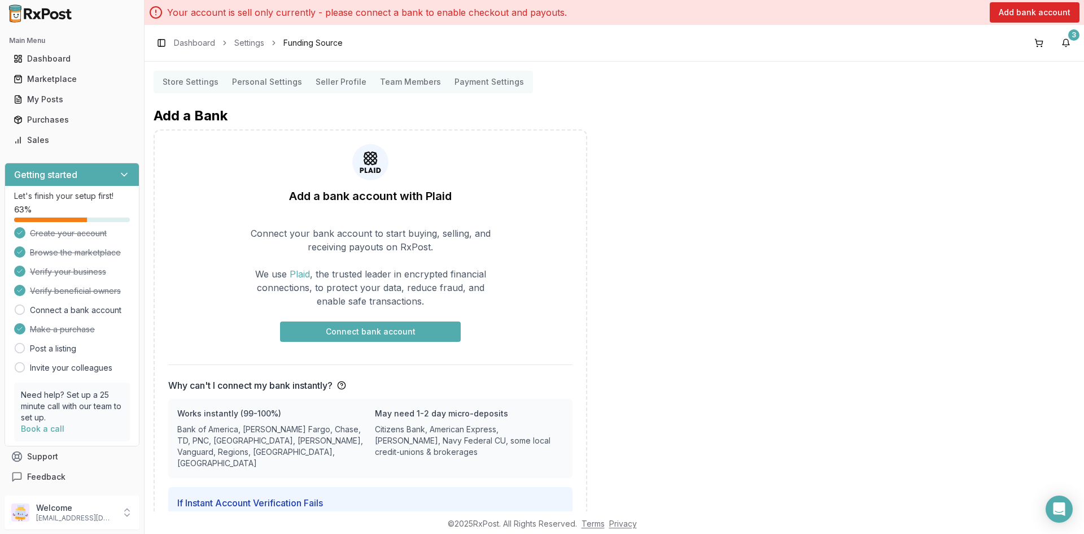 This screenshot has height=534, width=1084. What do you see at coordinates (72, 59) in the screenshot?
I see `button: Dashboard` at bounding box center [72, 59].